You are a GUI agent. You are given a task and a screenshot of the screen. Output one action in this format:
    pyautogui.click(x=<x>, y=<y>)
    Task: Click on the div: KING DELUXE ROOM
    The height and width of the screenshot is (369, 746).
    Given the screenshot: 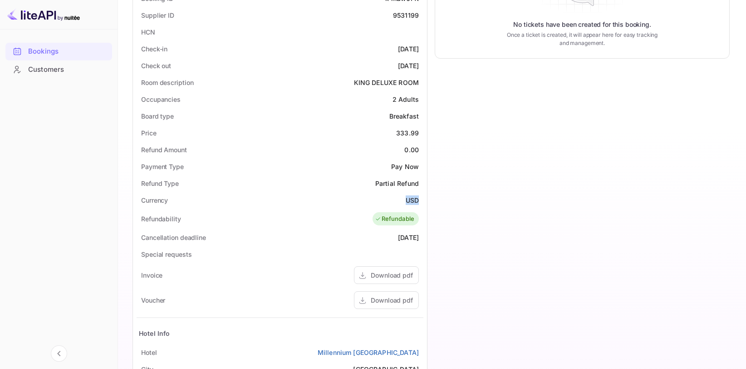 What is the action you would take?
    pyautogui.click(x=386, y=82)
    